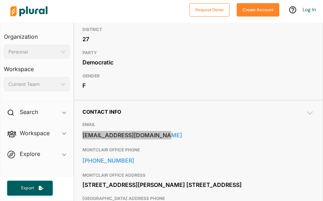 The height and width of the screenshot is (201, 323). I want to click on span: Contact Info, so click(102, 112).